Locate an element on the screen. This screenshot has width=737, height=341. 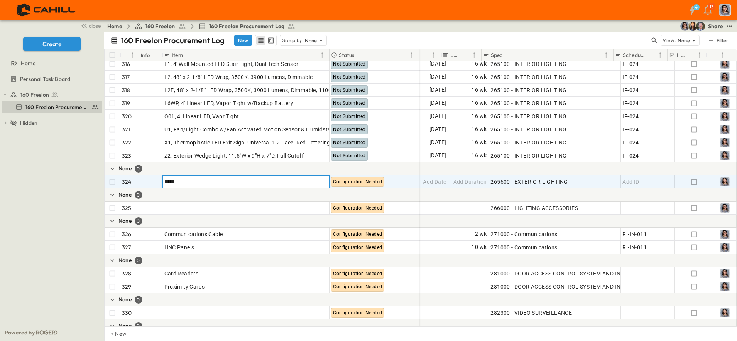
span: RI-IN-011 is located at coordinates (634, 235).